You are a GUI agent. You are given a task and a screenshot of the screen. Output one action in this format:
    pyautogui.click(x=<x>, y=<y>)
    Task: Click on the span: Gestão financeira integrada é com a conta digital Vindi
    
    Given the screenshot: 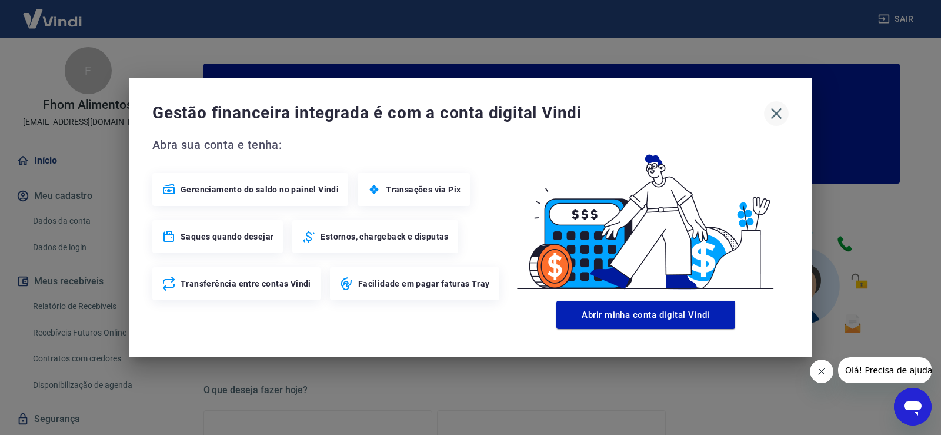 What is the action you would take?
    pyautogui.click(x=458, y=113)
    